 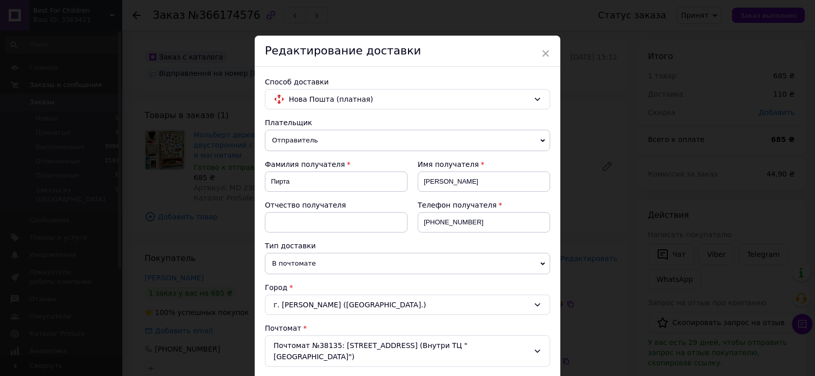 What do you see at coordinates (408, 82) in the screenshot?
I see `div: Способ доставки` at bounding box center [408, 82].